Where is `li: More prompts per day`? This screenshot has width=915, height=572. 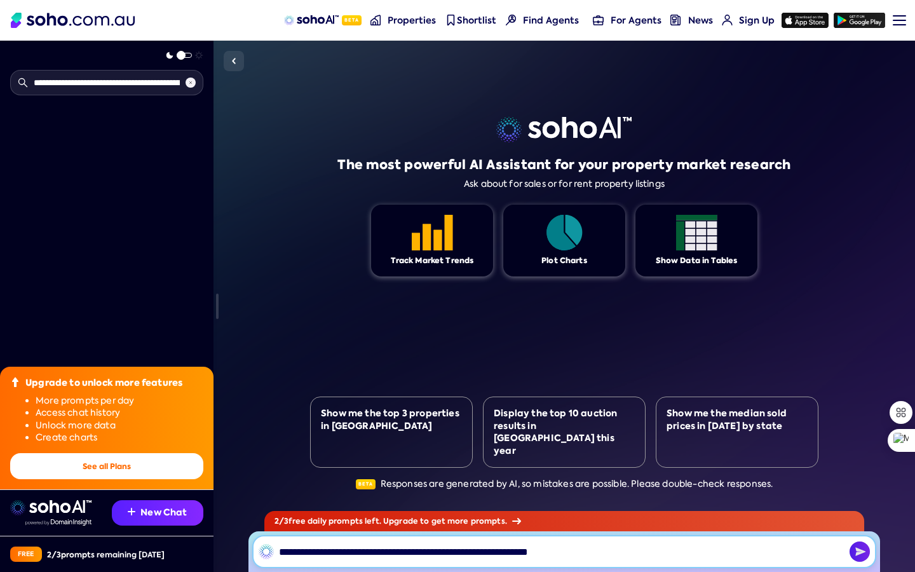
li: More prompts per day is located at coordinates (119, 401).